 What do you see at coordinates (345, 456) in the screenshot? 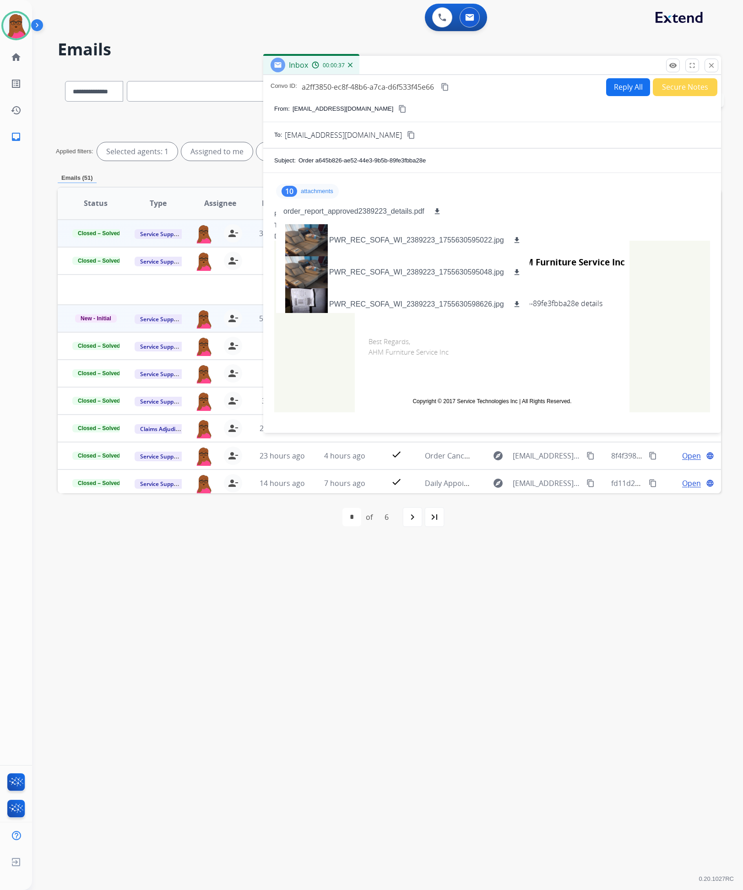
I see `span: 4 hours ago` at bounding box center [345, 456].